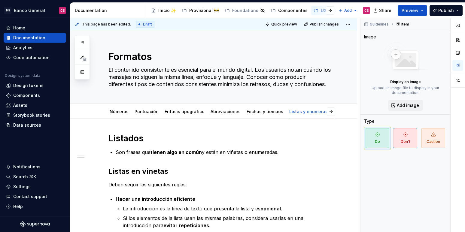  I want to click on div: Design system data, so click(23, 76).